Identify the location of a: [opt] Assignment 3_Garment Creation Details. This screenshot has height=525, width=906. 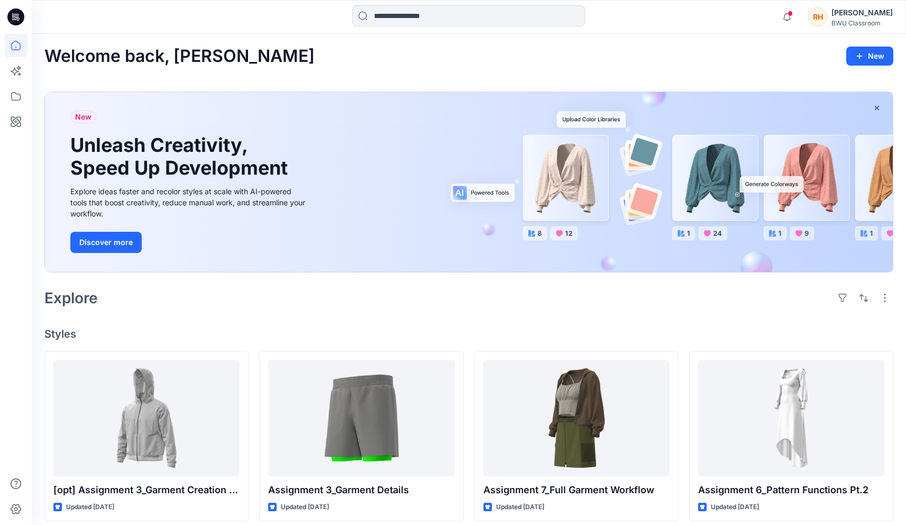
(147, 418).